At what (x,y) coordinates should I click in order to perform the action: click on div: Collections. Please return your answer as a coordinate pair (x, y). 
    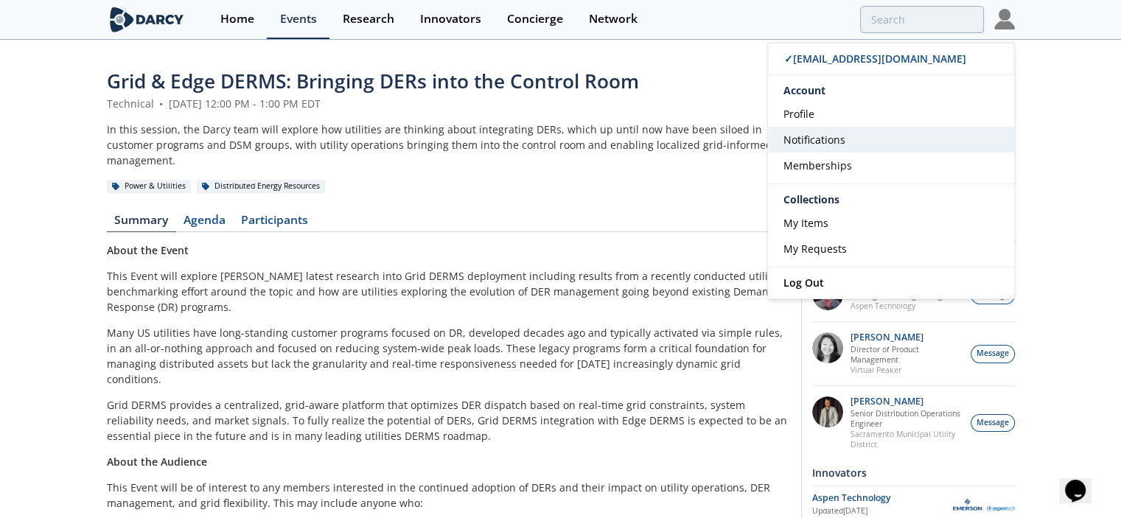
    Looking at the image, I should click on (891, 200).